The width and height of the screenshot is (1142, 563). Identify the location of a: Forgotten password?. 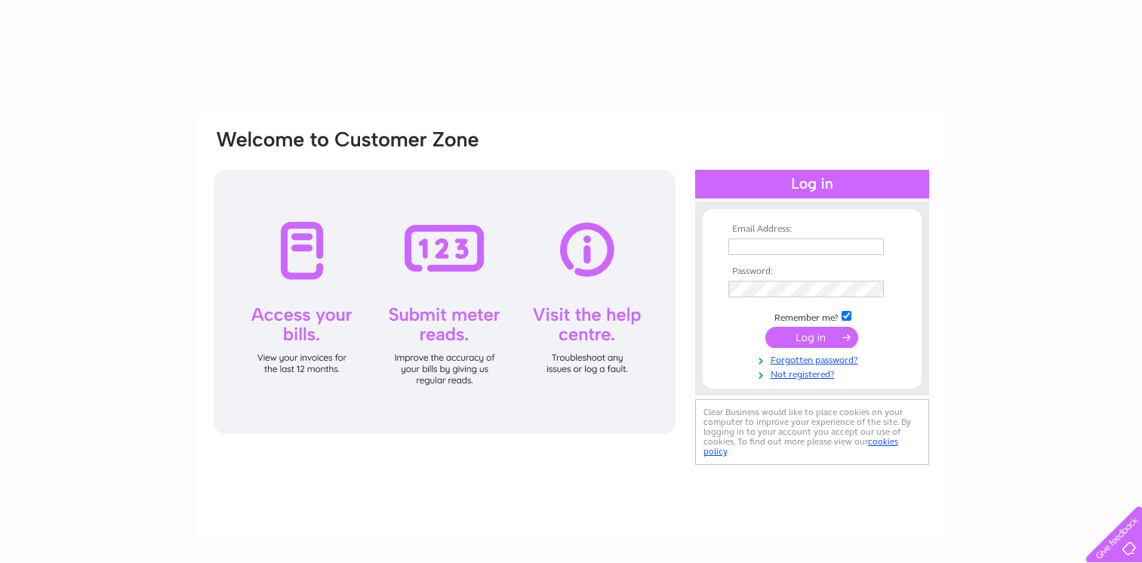
(814, 359).